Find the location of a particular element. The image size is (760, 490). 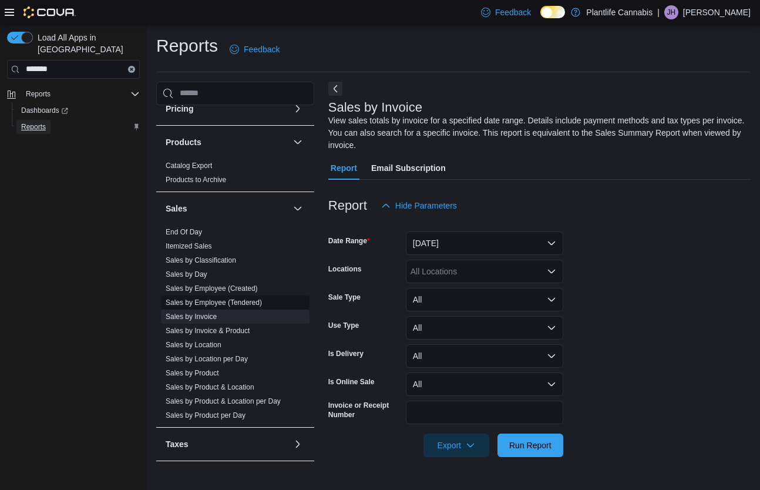

button: Open list of options is located at coordinates (551, 271).